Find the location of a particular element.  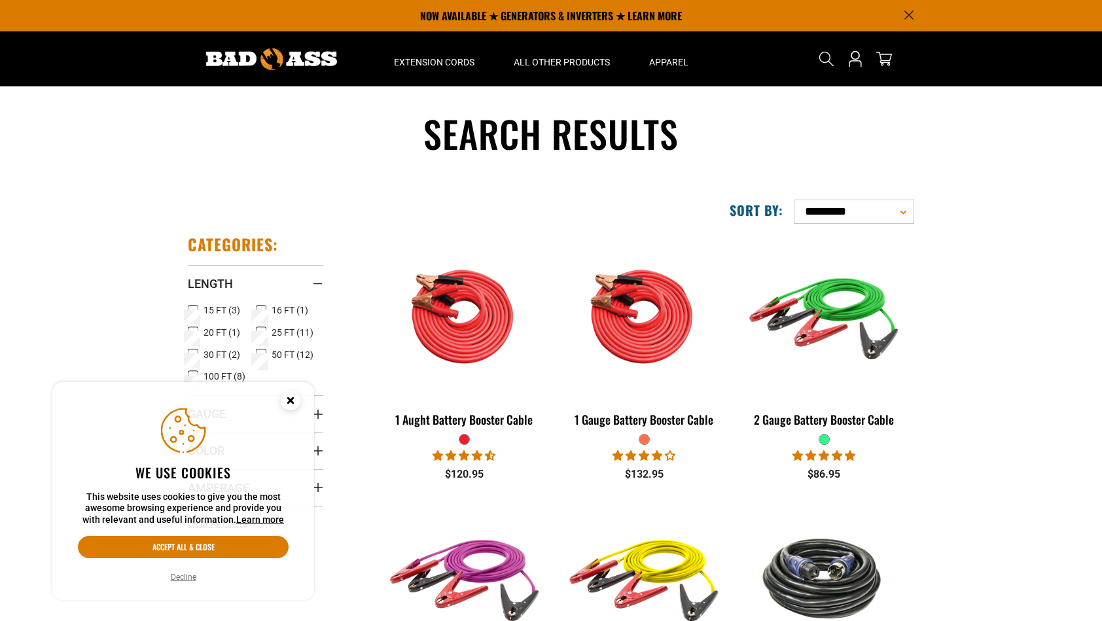

a: orange 1 Gauge Battery Booster Cable is located at coordinates (644, 334).